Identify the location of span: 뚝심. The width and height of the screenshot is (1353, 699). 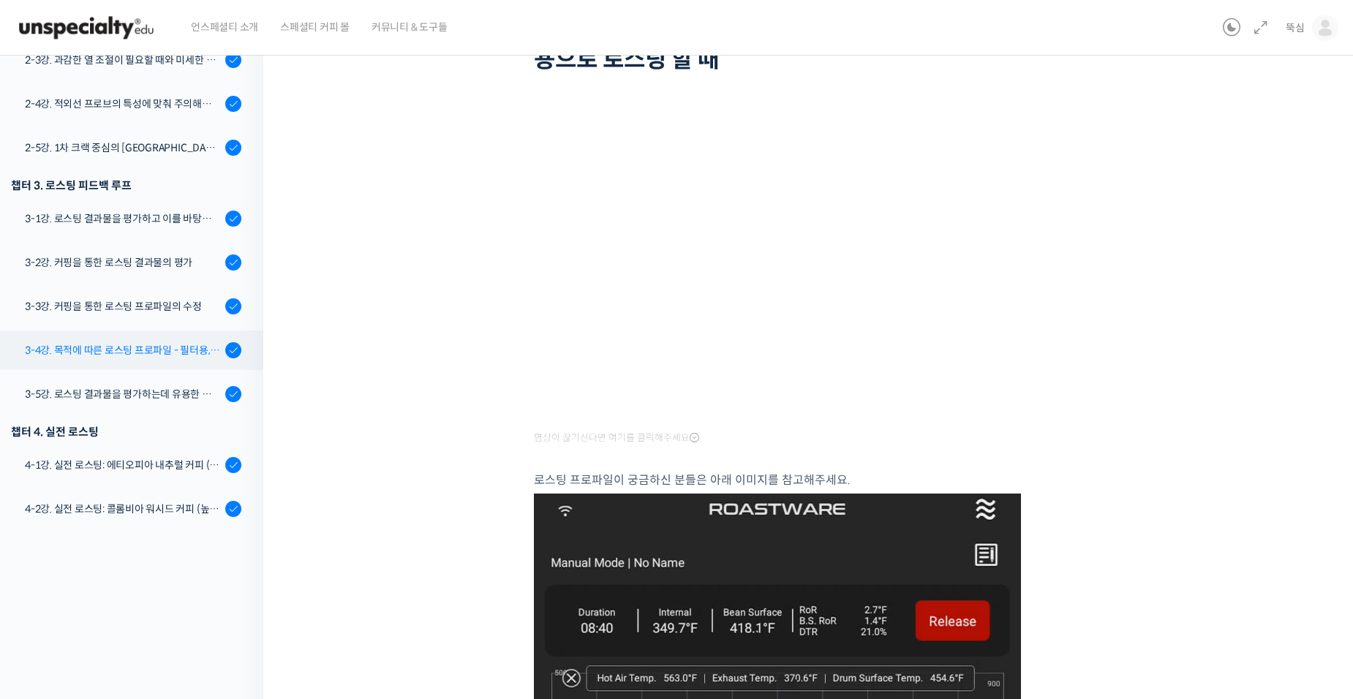
(1296, 28).